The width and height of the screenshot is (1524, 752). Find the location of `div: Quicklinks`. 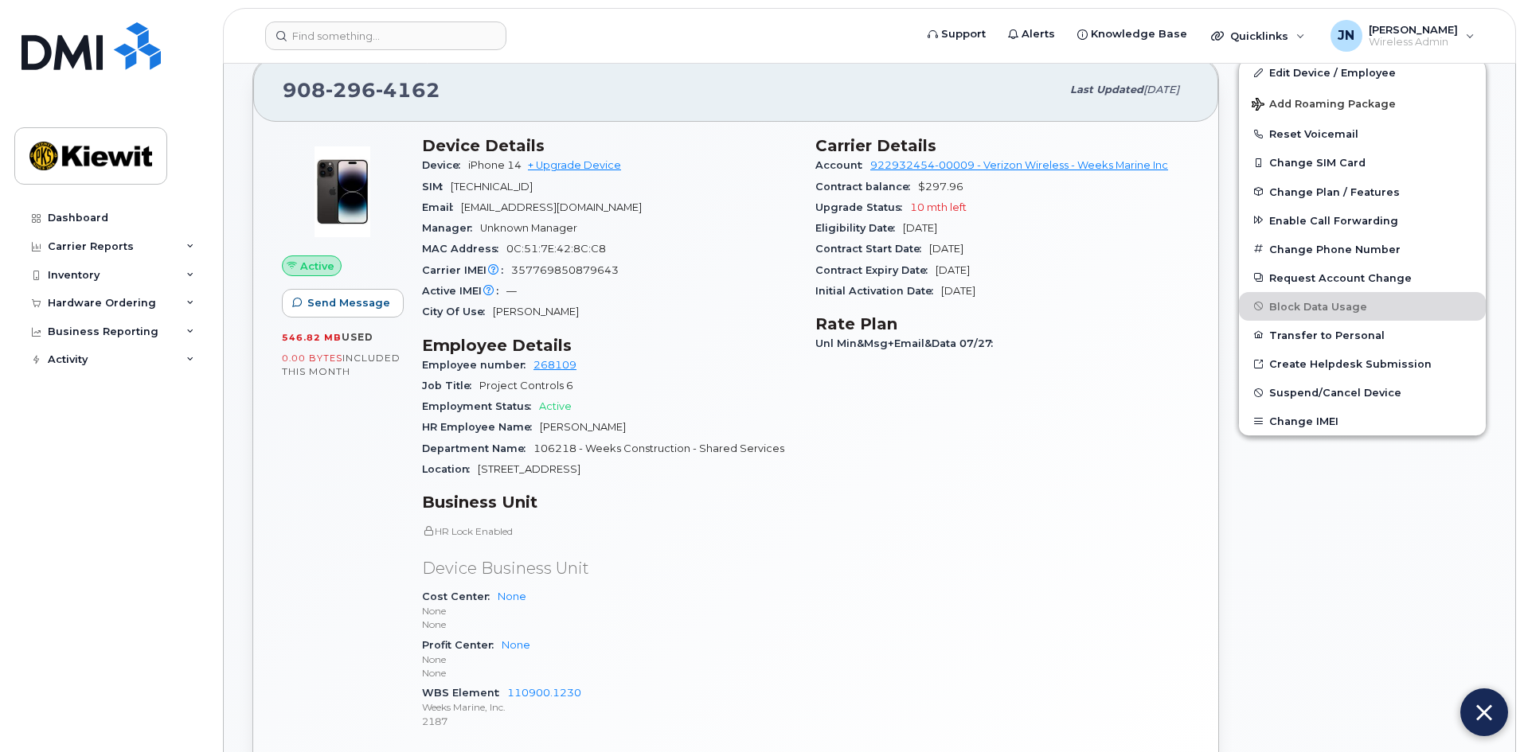

div: Quicklinks is located at coordinates (1258, 36).